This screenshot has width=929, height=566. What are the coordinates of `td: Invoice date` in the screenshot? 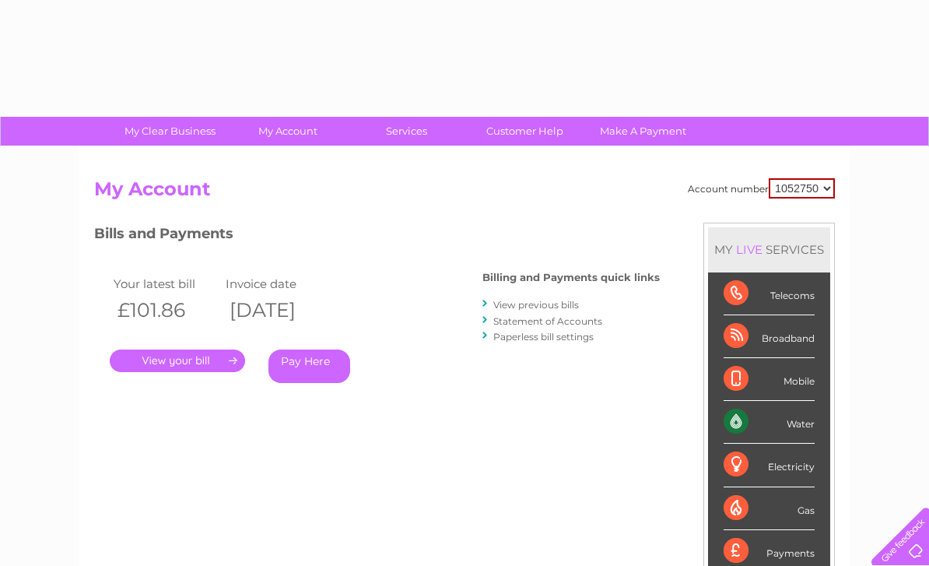 It's located at (278, 283).